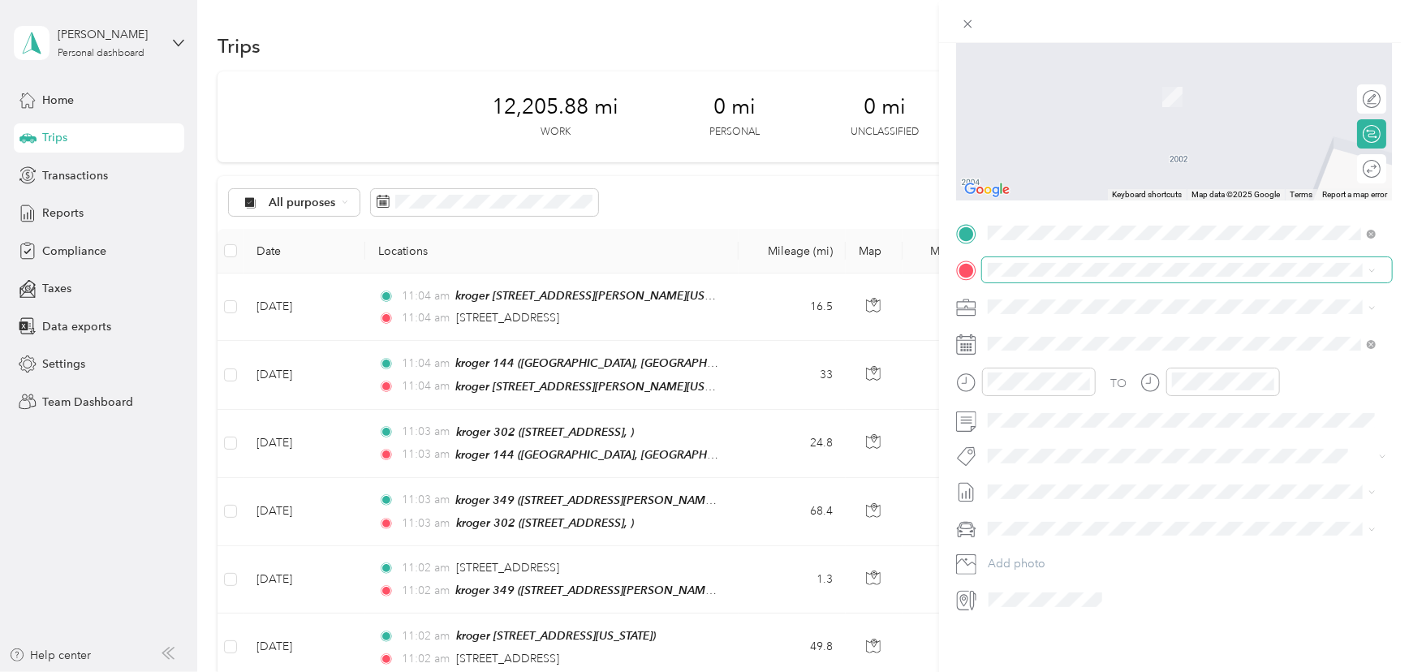 The image size is (1409, 672). What do you see at coordinates (1355, 194) in the screenshot?
I see `a: Report a map error` at bounding box center [1355, 194].